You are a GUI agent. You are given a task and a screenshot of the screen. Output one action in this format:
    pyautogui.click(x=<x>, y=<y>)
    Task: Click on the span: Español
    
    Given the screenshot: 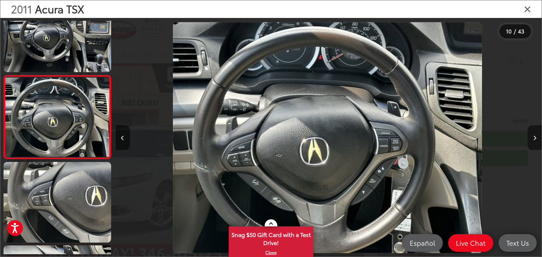 What is the action you would take?
    pyautogui.click(x=422, y=243)
    